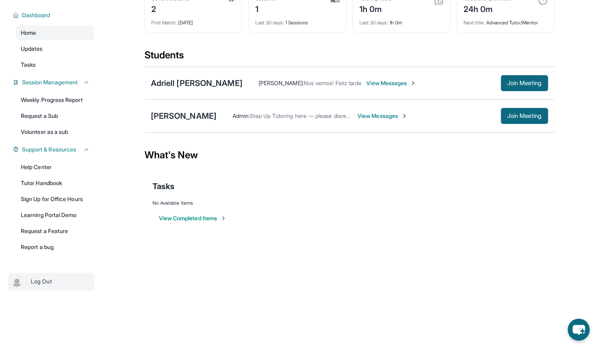 This screenshot has height=347, width=596. Describe the element at coordinates (349, 203) in the screenshot. I see `div: No Available Items` at that location.